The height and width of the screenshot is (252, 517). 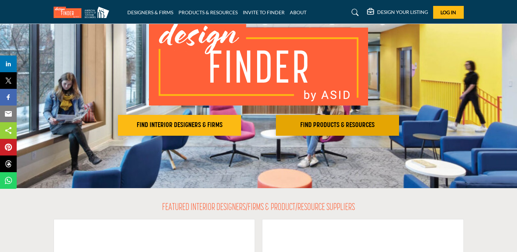 What do you see at coordinates (397, 13) in the screenshot?
I see `div: DESIGN YOUR LISTING` at bounding box center [397, 13].